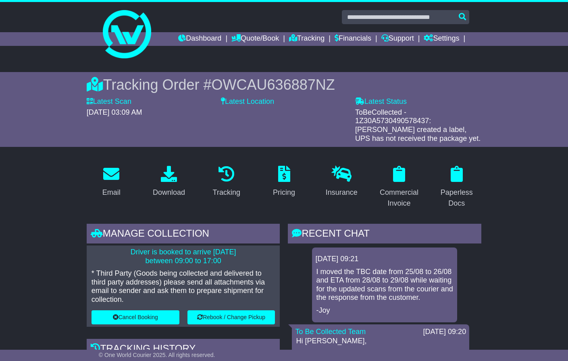 The width and height of the screenshot is (568, 361). Describe the element at coordinates (169, 182) in the screenshot. I see `a: Download` at that location.